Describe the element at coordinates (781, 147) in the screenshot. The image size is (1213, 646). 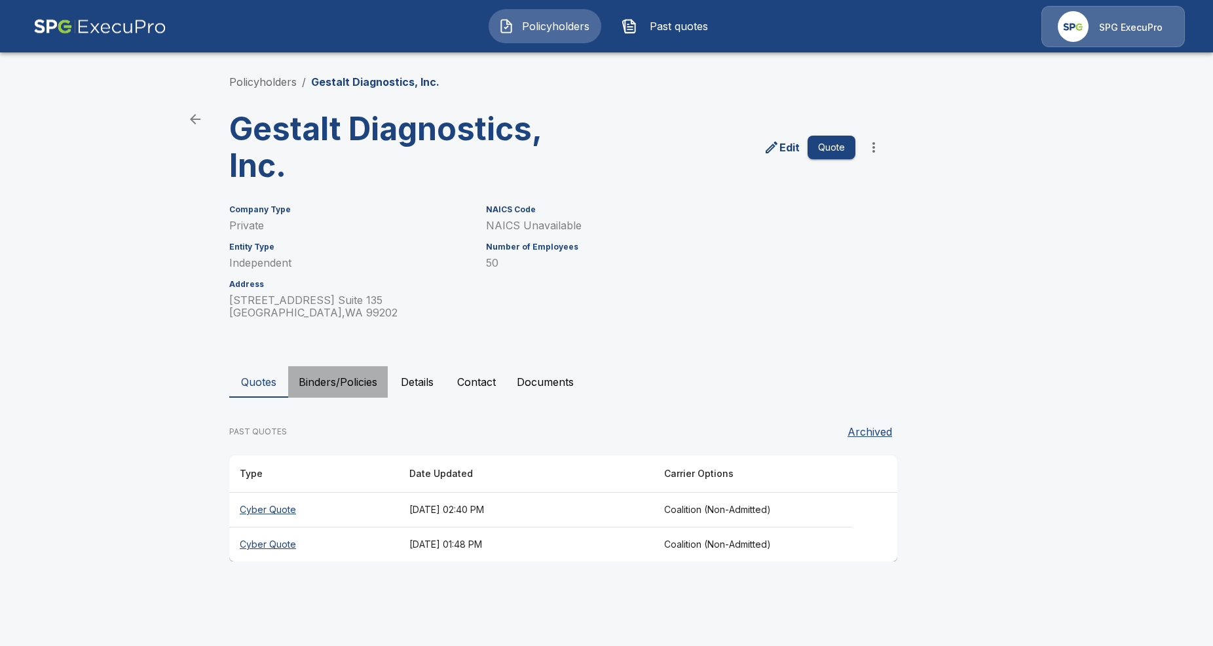
I see `a: edit` at that location.